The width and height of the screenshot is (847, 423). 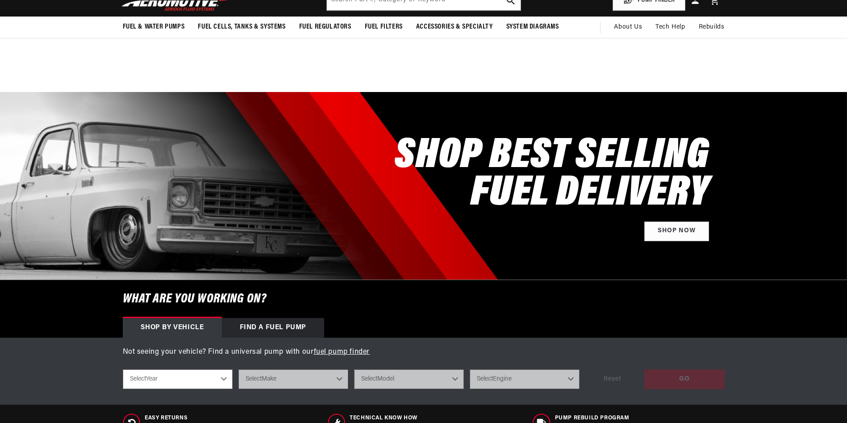 I want to click on select: Year, so click(x=178, y=379).